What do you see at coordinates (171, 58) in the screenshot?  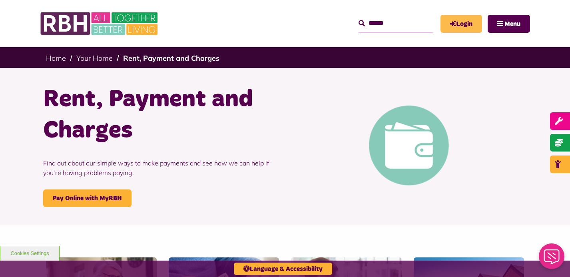 I see `a: Rent, Payment and Charges` at bounding box center [171, 58].